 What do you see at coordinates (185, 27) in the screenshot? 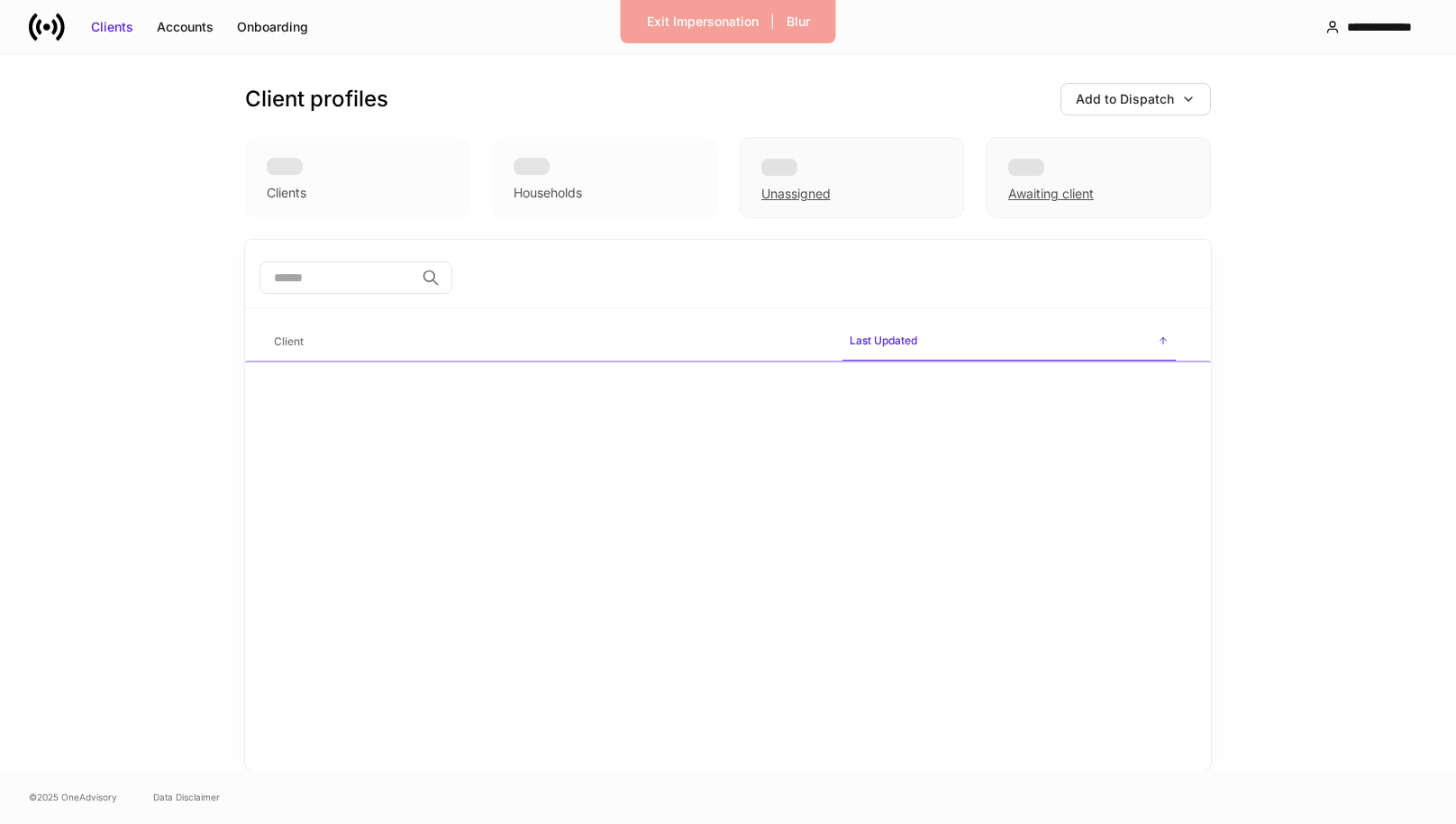
I see `div: Accounts` at bounding box center [185, 27].